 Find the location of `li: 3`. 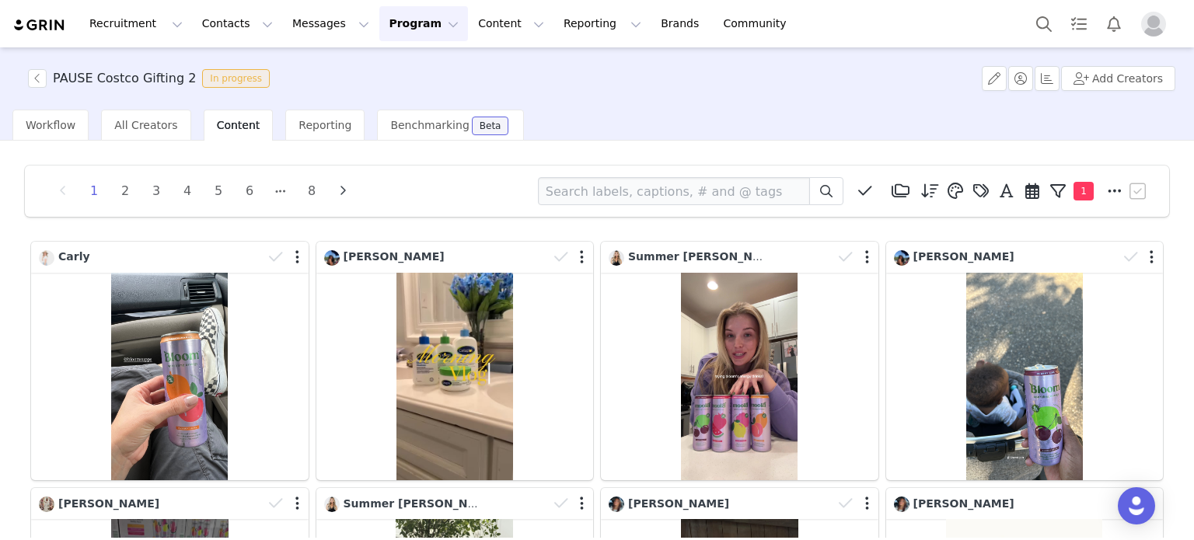

li: 3 is located at coordinates (156, 191).